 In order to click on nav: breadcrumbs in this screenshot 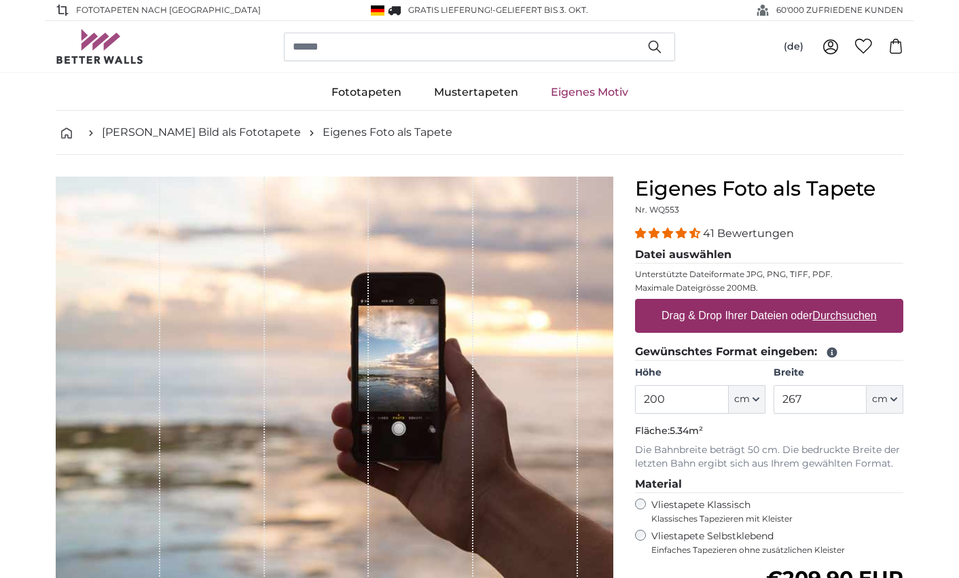, I will do `click(480, 132)`.